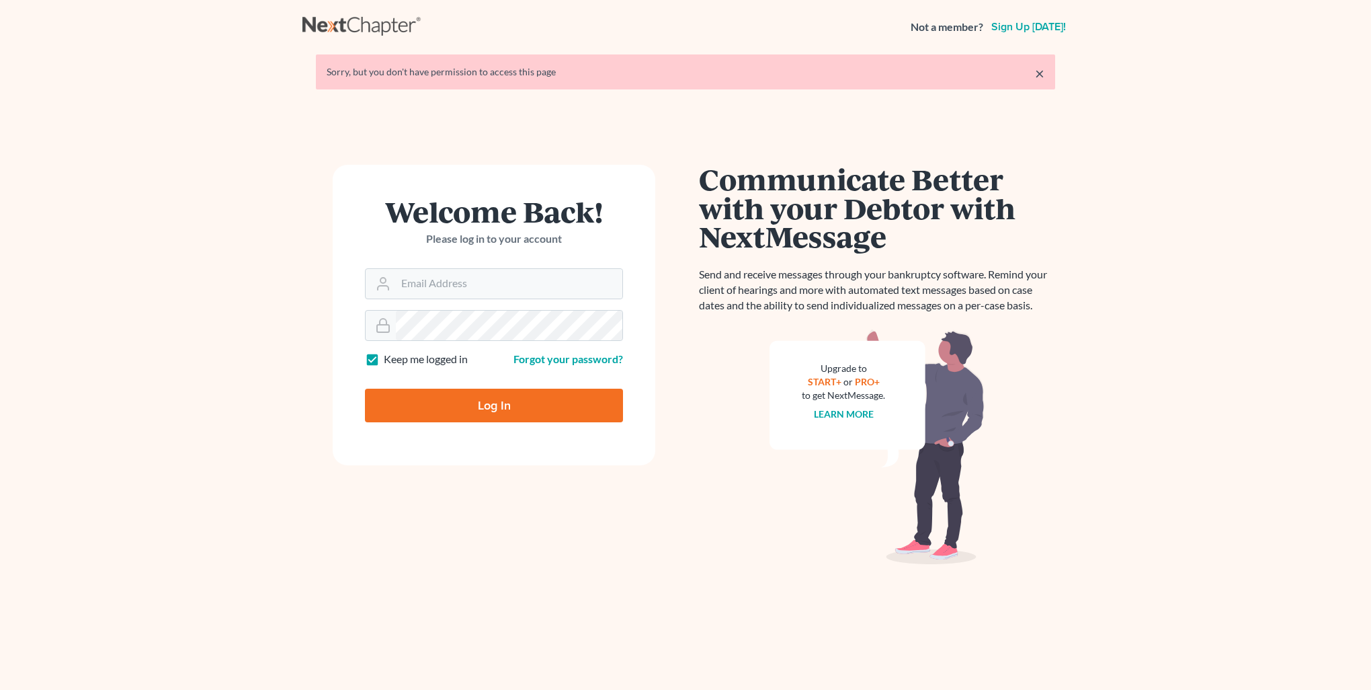 The width and height of the screenshot is (1371, 690). I want to click on div: Upgrade to, so click(844, 368).